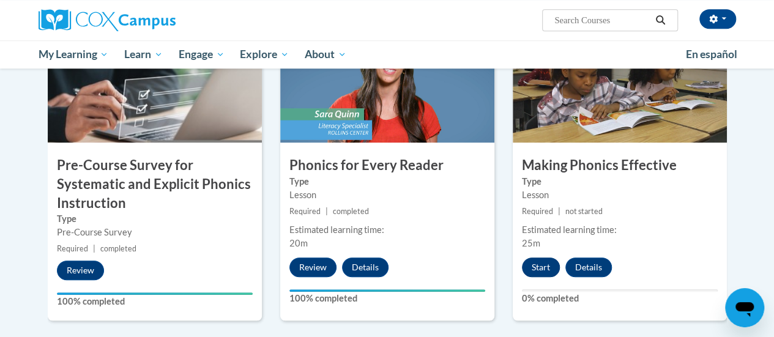  I want to click on button: Search, so click(660, 20).